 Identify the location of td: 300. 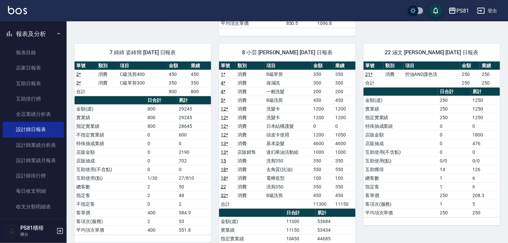
(345, 83).